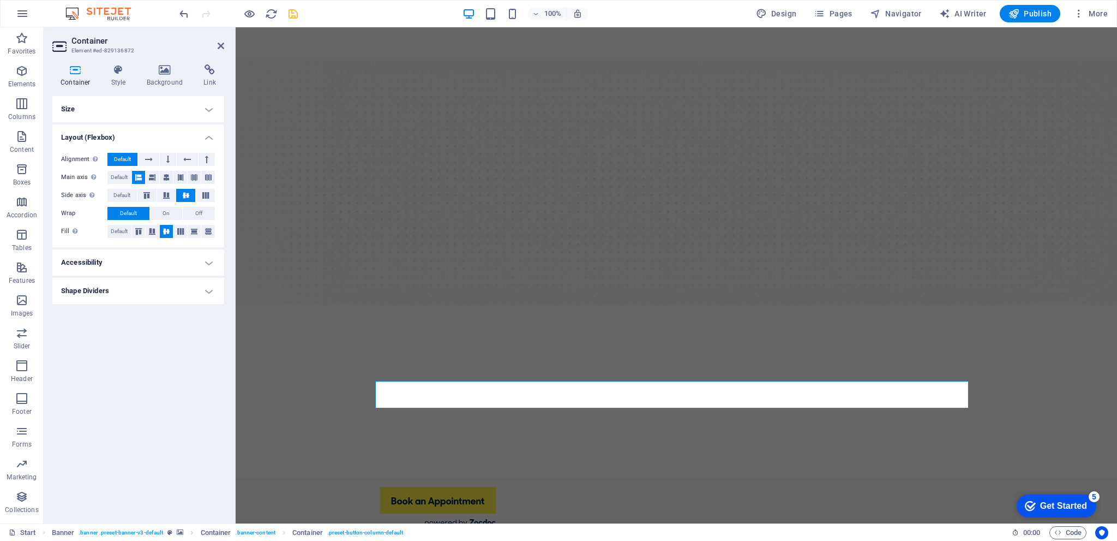 The height and width of the screenshot is (541, 1117). I want to click on button: Pages, so click(833, 14).